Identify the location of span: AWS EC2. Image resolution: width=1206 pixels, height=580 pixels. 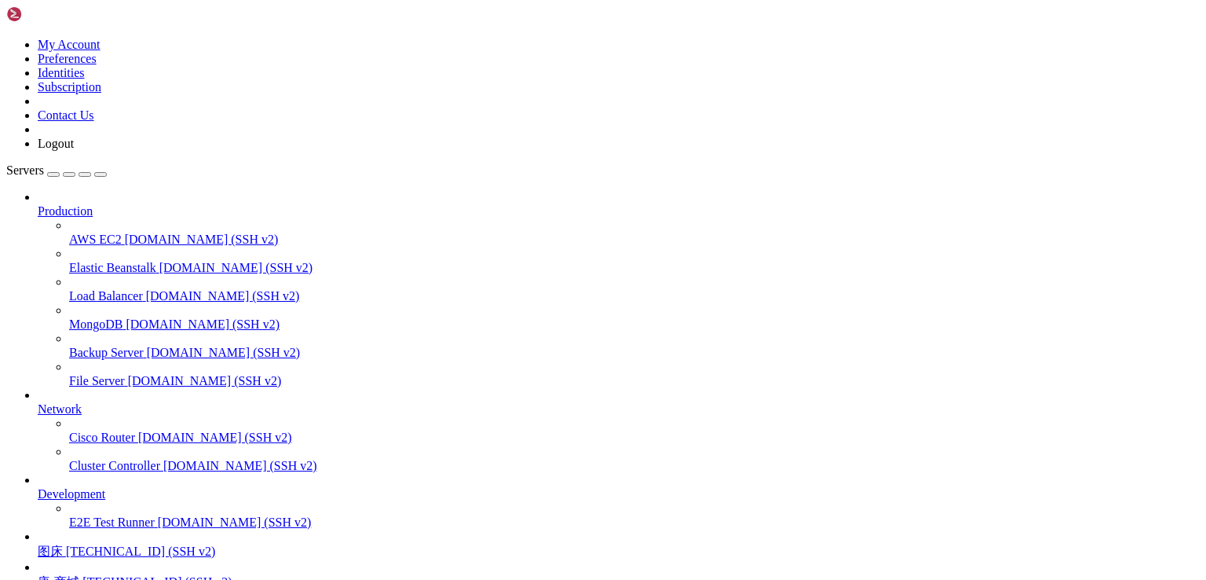
(95, 239).